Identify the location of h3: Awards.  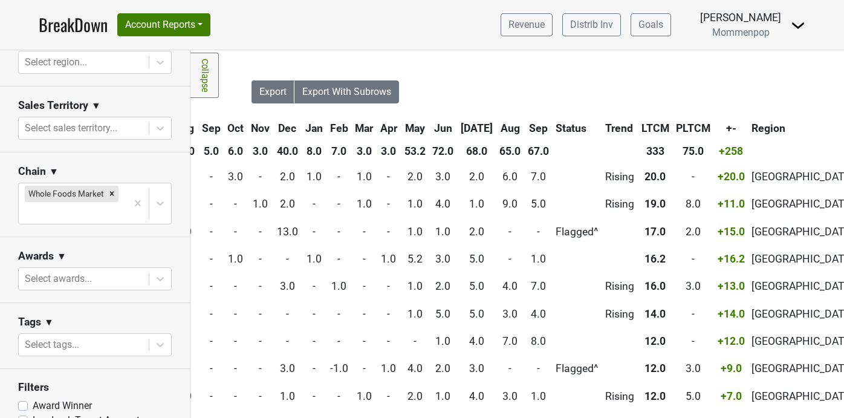
(36, 256).